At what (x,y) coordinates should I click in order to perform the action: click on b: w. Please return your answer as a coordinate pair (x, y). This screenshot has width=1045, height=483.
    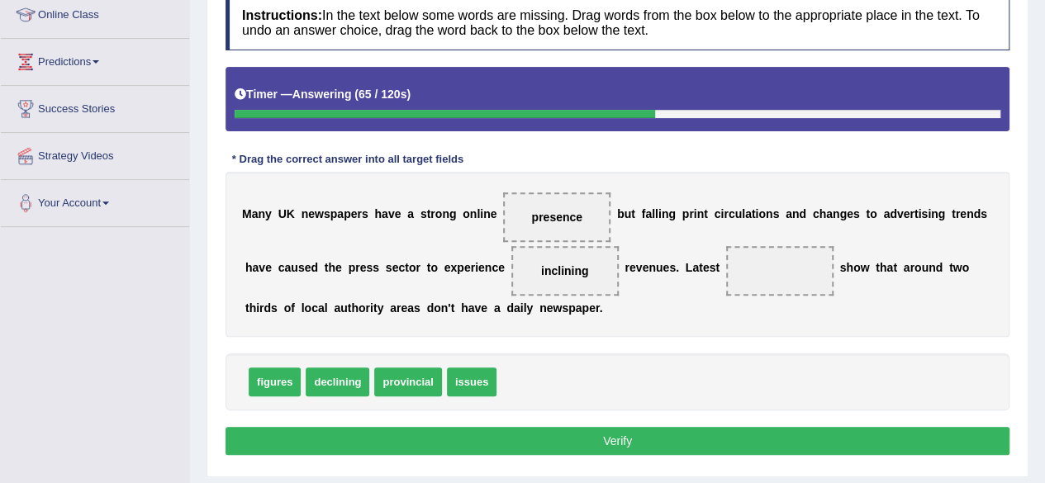
    Looking at the image, I should click on (957, 268).